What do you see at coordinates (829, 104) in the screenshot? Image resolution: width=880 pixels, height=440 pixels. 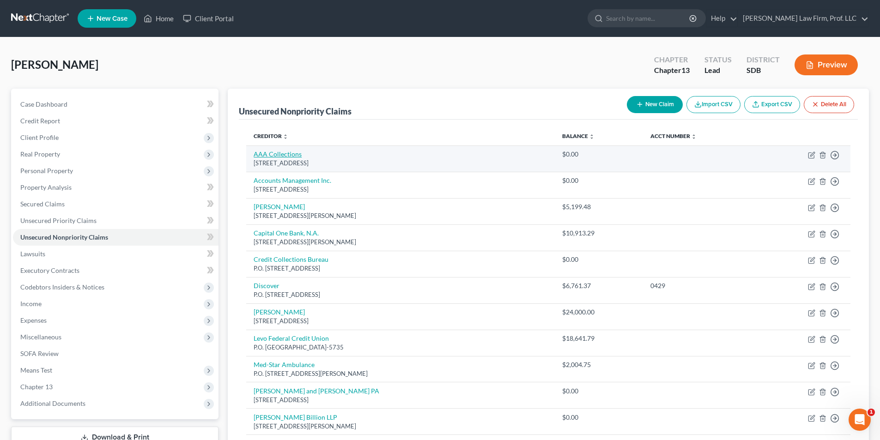 I see `button: Delete All` at bounding box center [829, 104].